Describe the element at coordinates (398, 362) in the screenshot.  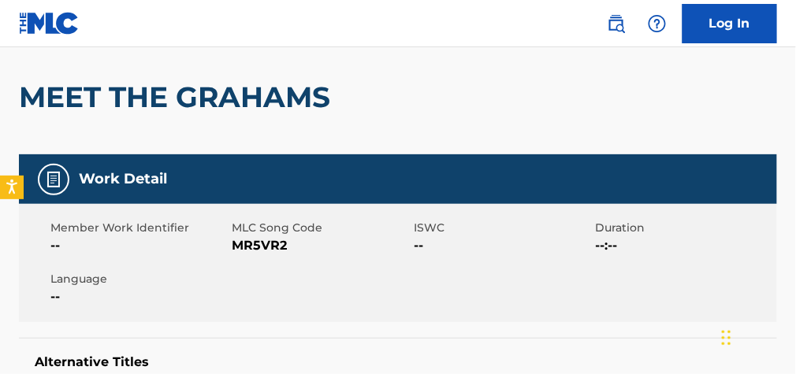
I see `h5: Alternative Titles` at that location.